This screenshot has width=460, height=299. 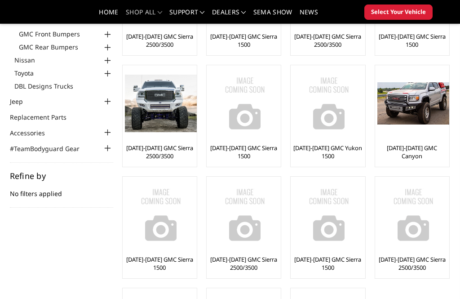 I want to click on a: GMC Front Bumpers, so click(x=66, y=34).